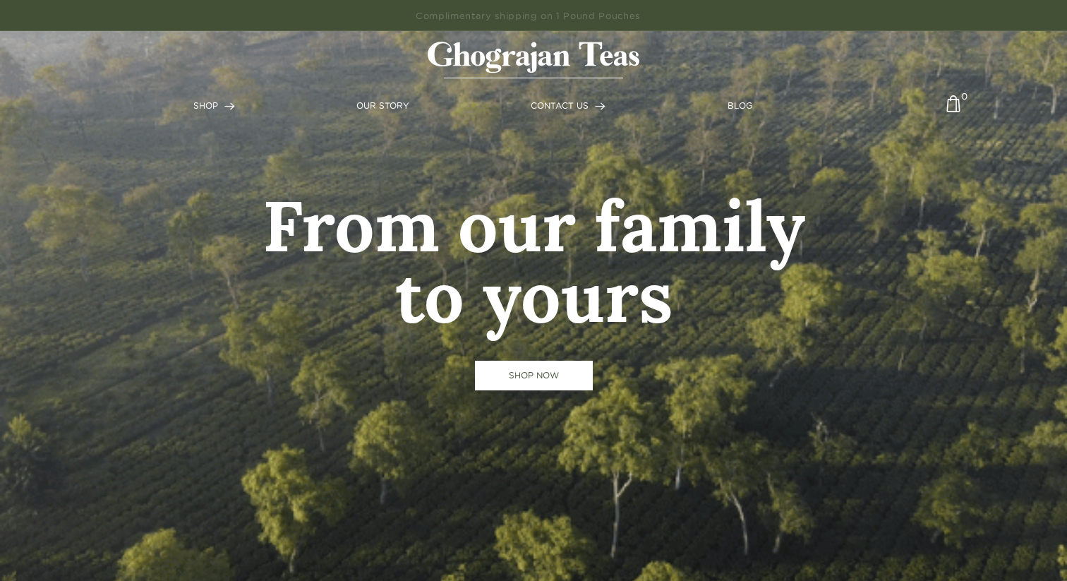 This screenshot has height=581, width=1067. I want to click on a: BLOG, so click(740, 106).